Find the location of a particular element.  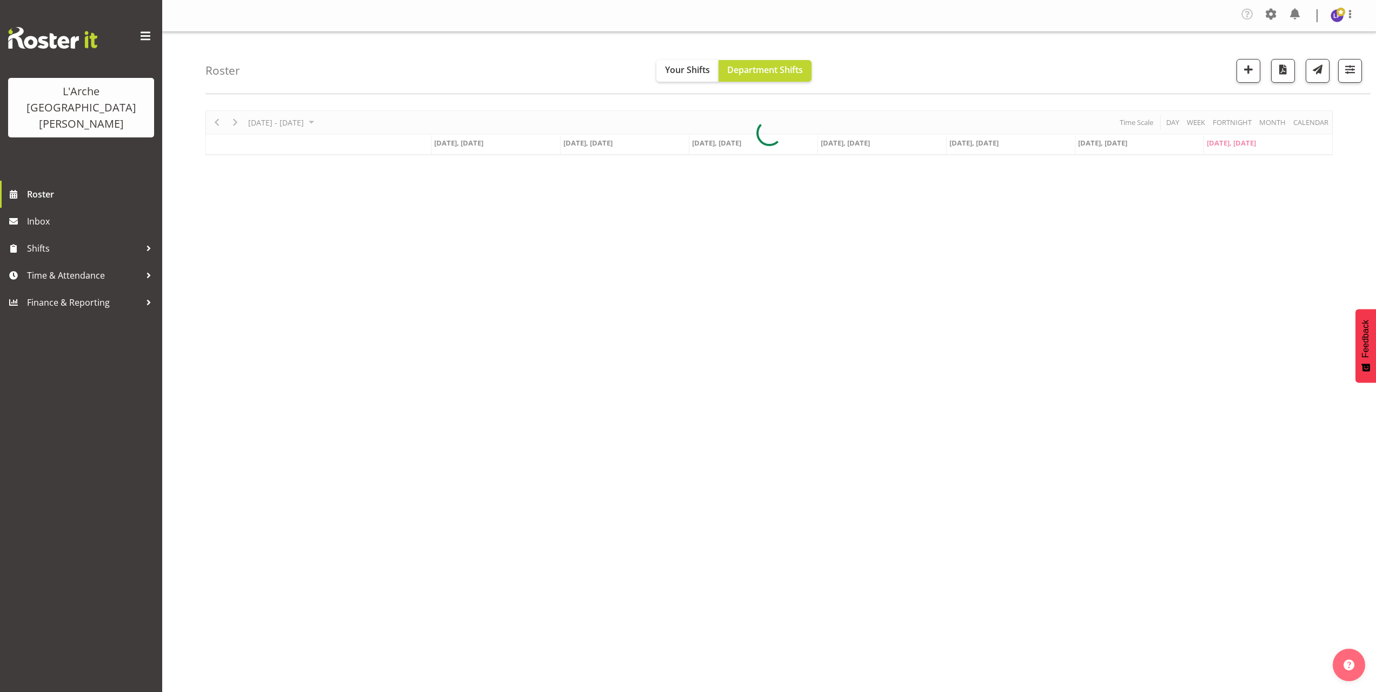

span: Shifts is located at coordinates (84, 248).